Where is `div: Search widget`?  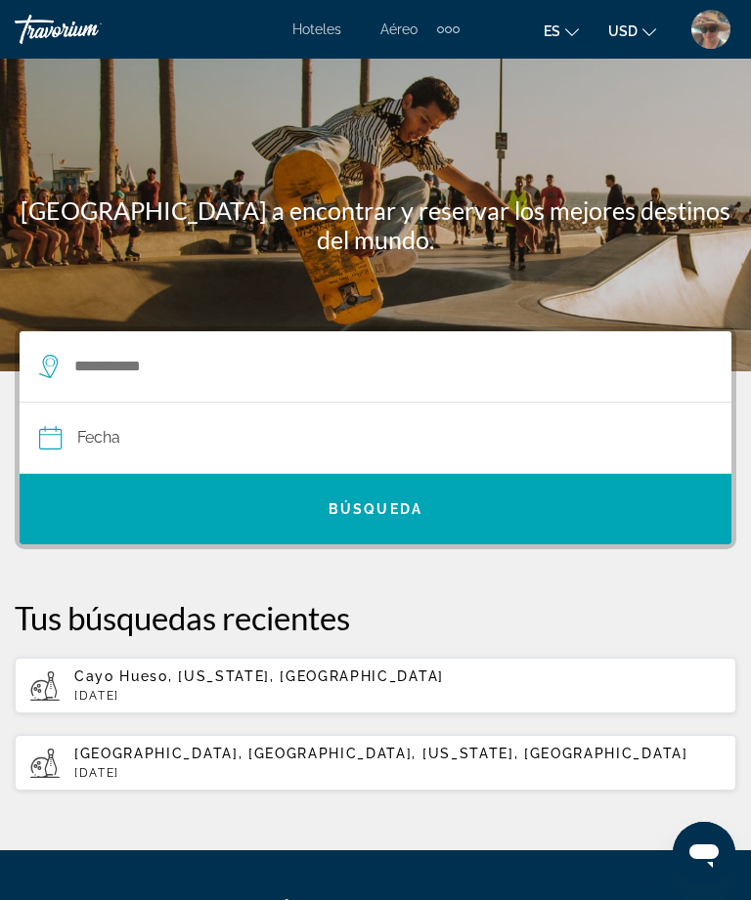
div: Search widget is located at coordinates (375, 438).